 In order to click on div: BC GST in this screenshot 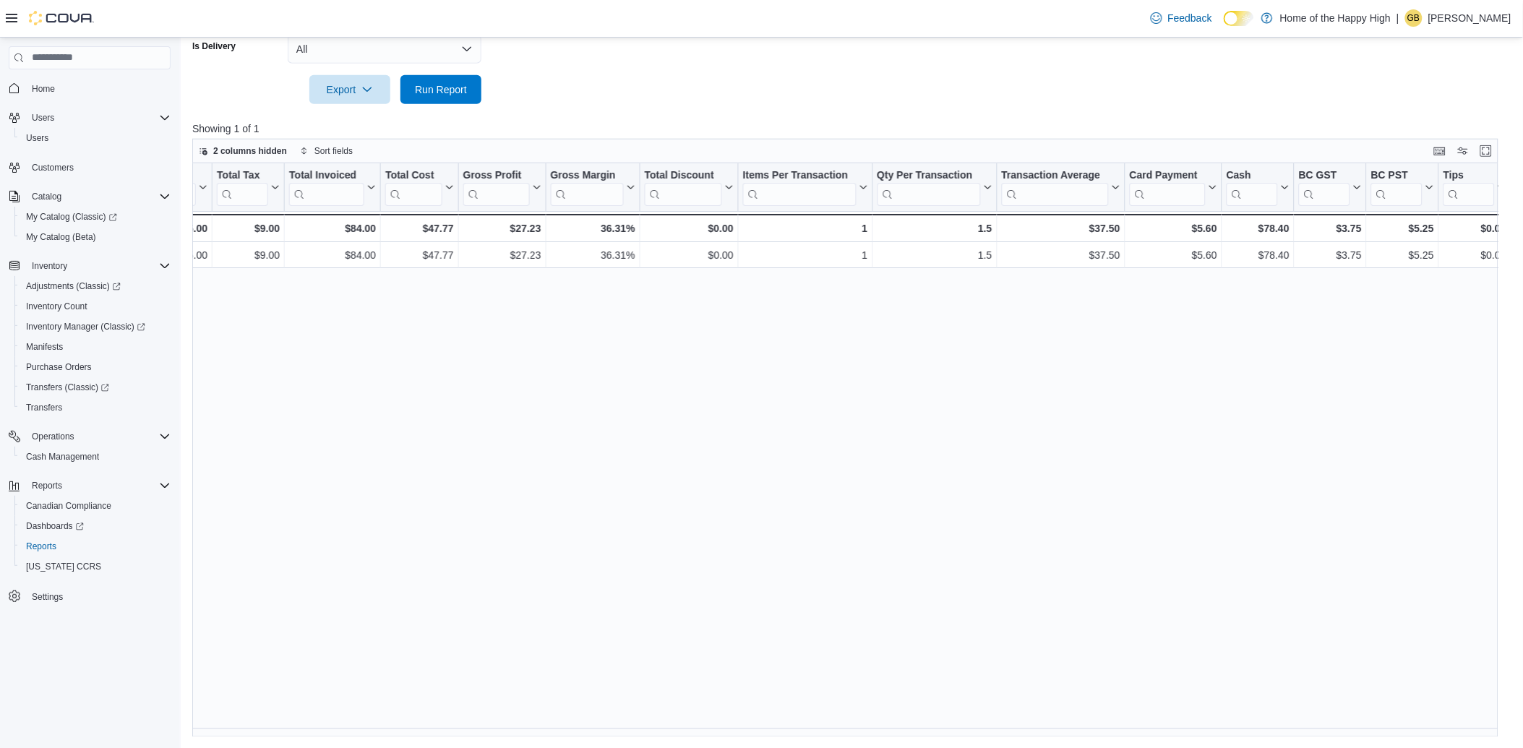, I will do `click(1324, 175)`.